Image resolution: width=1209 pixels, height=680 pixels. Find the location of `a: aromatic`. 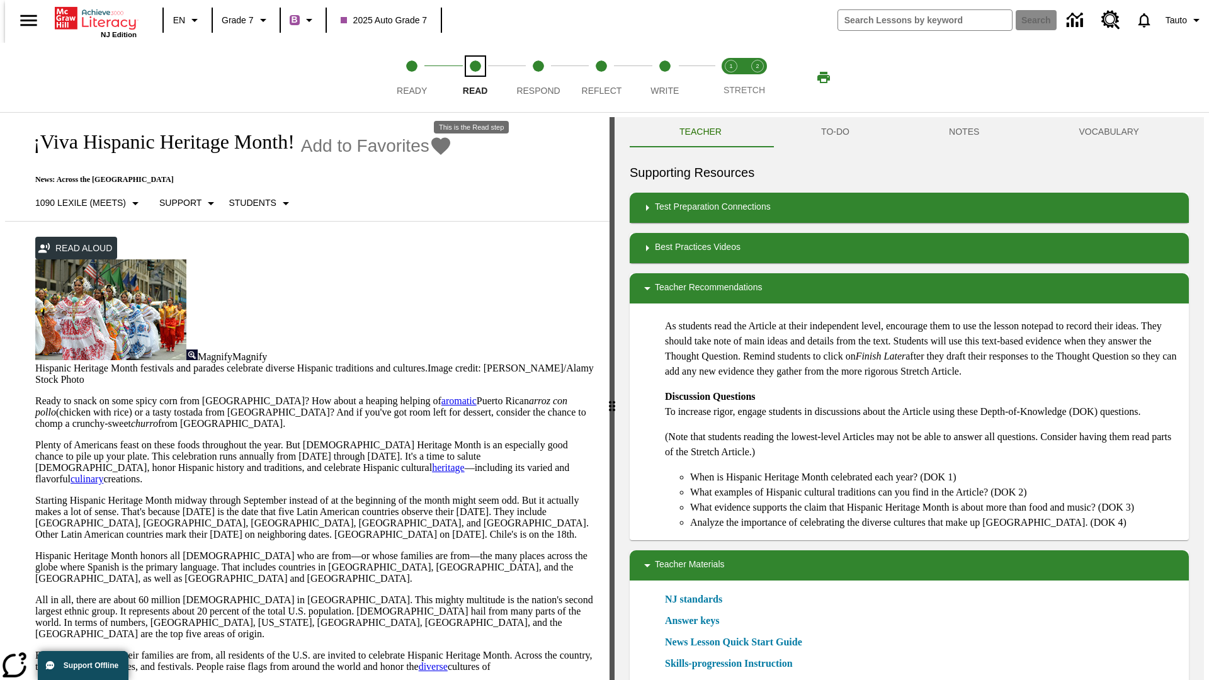

a: aromatic is located at coordinates (459, 401).